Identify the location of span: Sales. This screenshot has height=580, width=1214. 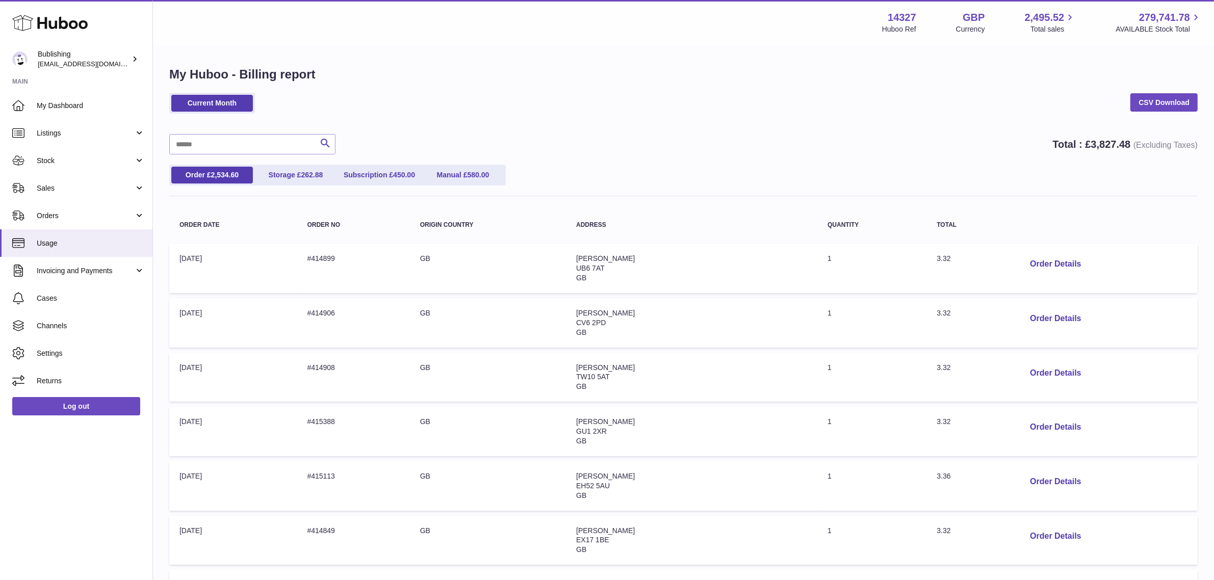
(85, 188).